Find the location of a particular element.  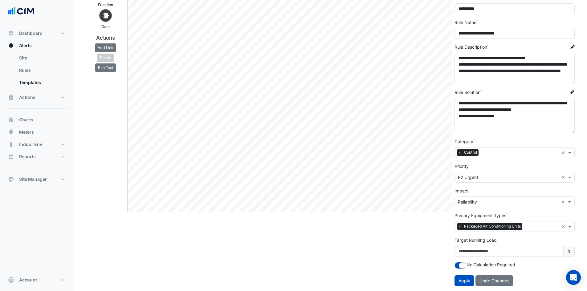

button: Charts is located at coordinates (37, 120).